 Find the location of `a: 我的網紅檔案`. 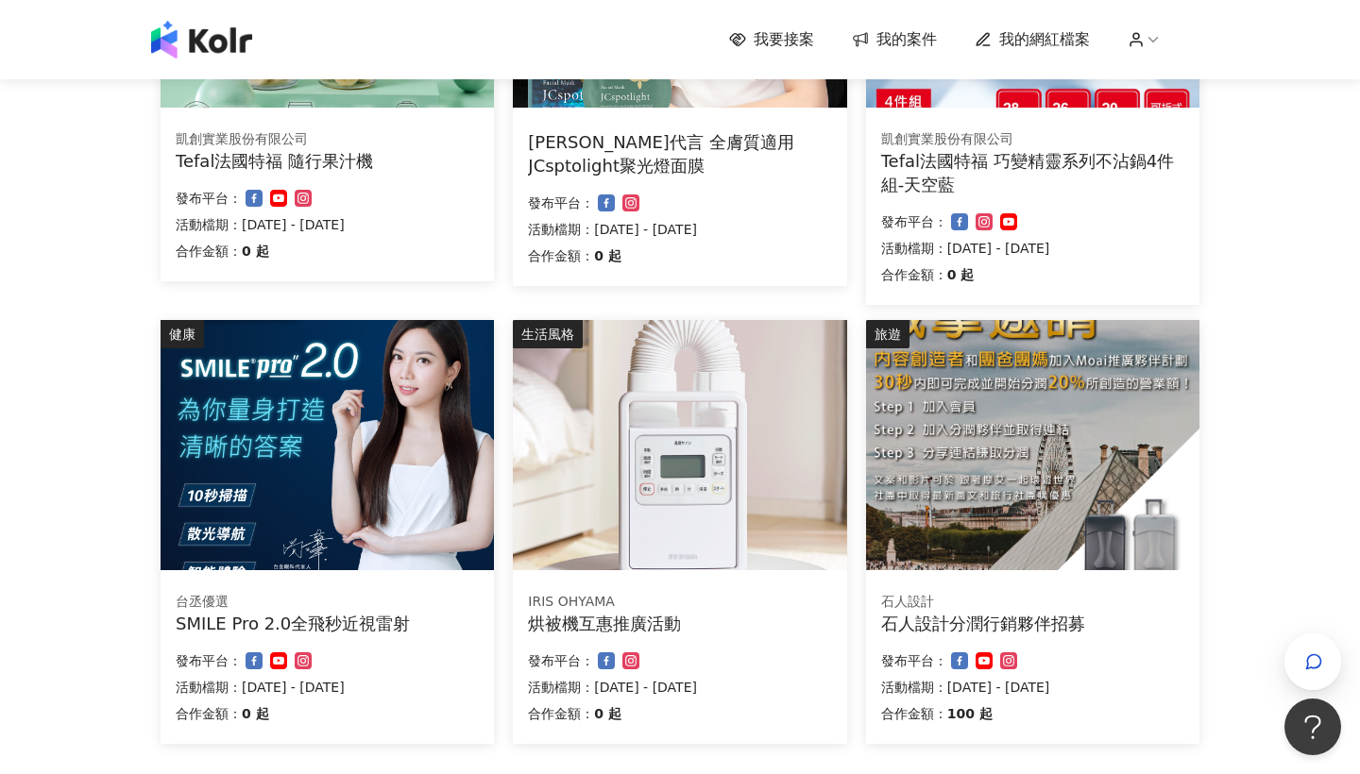

a: 我的網紅檔案 is located at coordinates (1032, 40).